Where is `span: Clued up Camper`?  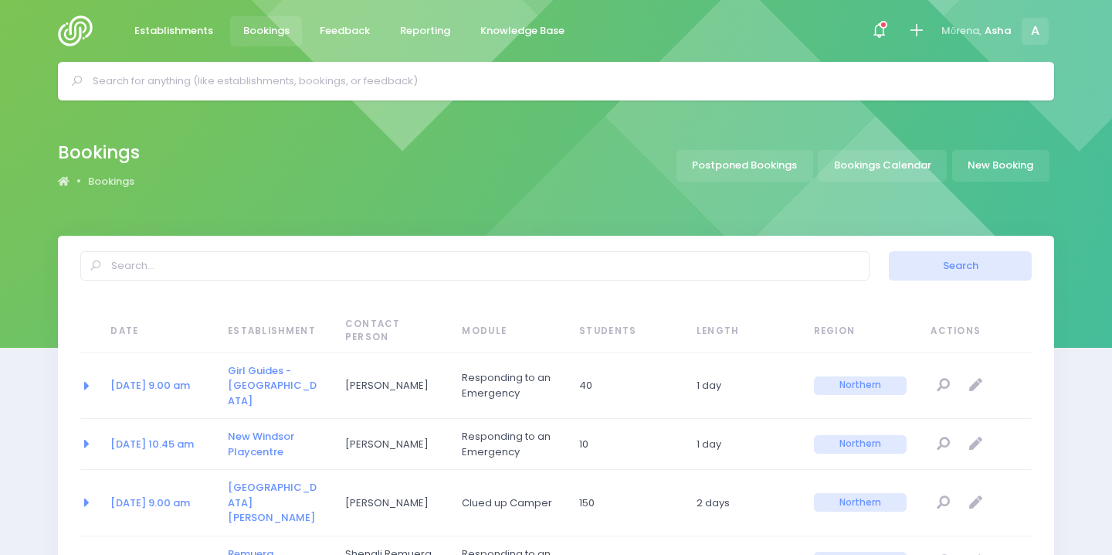
span: Clued up Camper is located at coordinates (508, 503).